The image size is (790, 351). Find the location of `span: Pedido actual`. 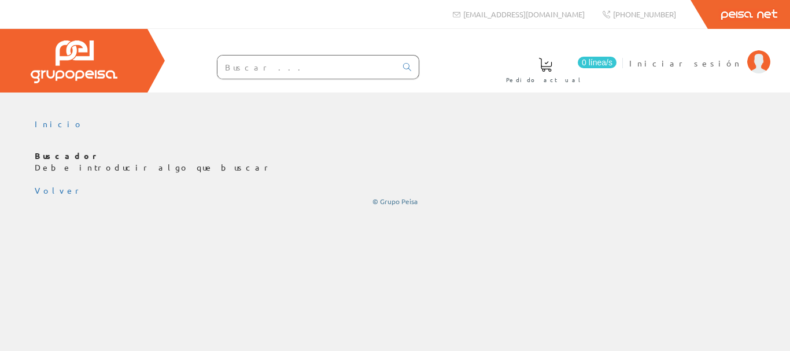

span: Pedido actual is located at coordinates (545, 80).